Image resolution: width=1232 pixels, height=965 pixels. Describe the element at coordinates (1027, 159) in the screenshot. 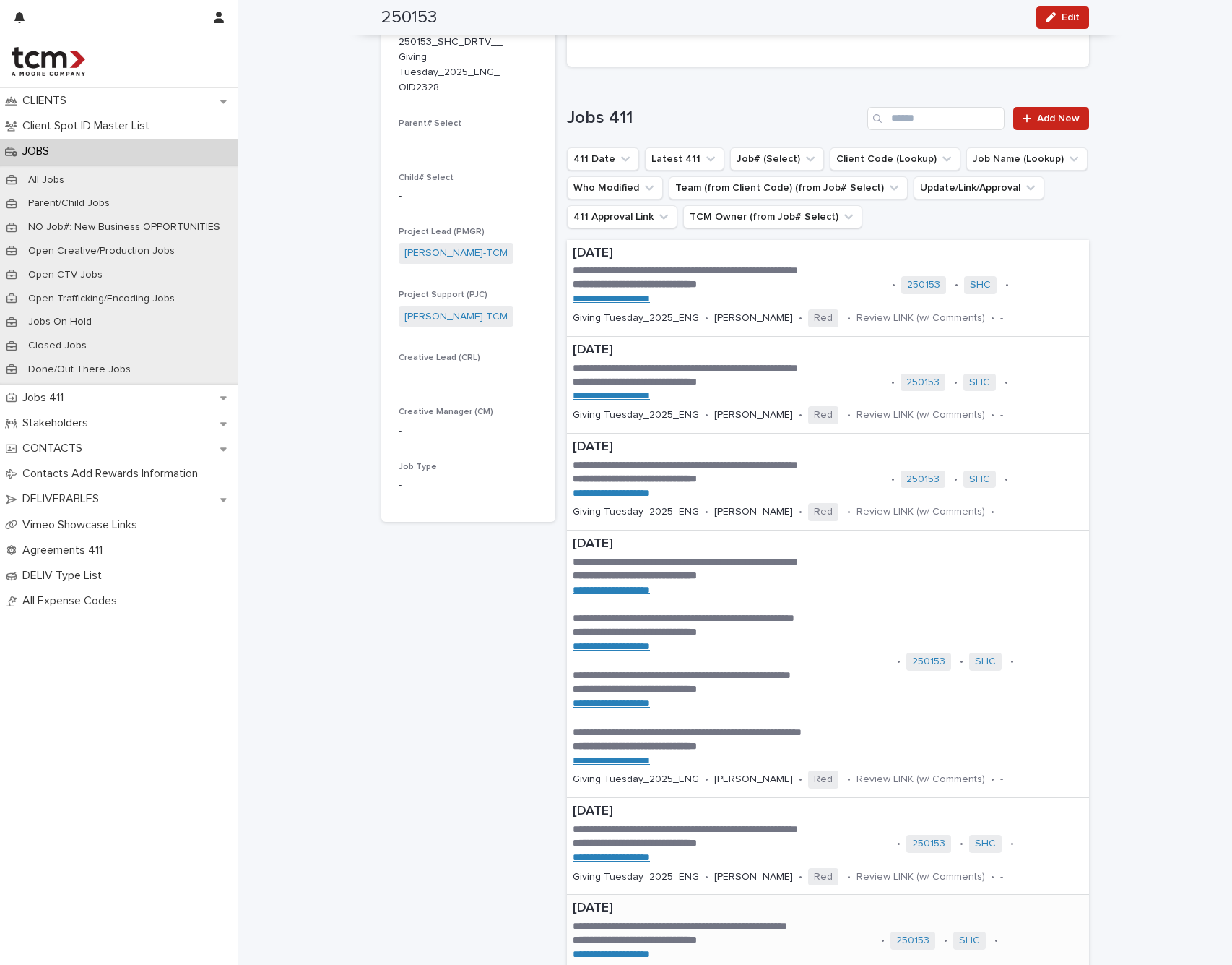

I see `button: Job Name (Lookup)` at that location.